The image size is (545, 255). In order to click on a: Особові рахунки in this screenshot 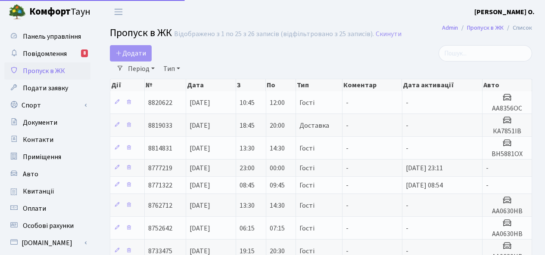, I will do `click(47, 226)`.